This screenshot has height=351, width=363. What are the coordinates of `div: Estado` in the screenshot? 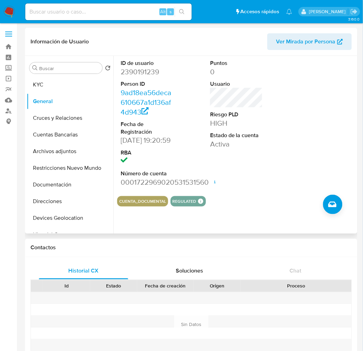 It's located at (114, 286).